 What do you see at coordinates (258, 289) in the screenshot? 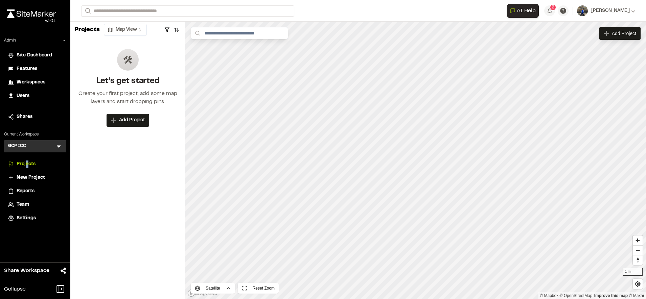
I see `button: Reset Zoom` at bounding box center [258, 289].